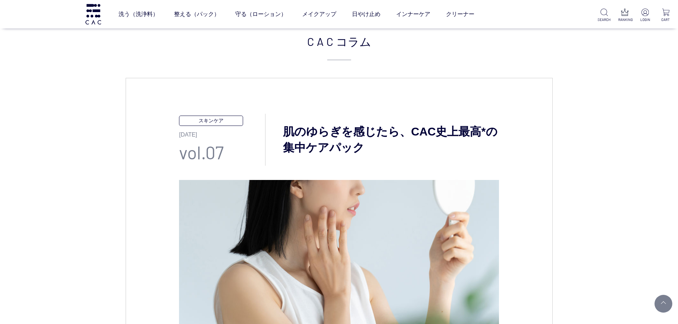 The height and width of the screenshot is (324, 678). Describe the element at coordinates (211, 121) in the screenshot. I see `p: スキンケア` at that location.